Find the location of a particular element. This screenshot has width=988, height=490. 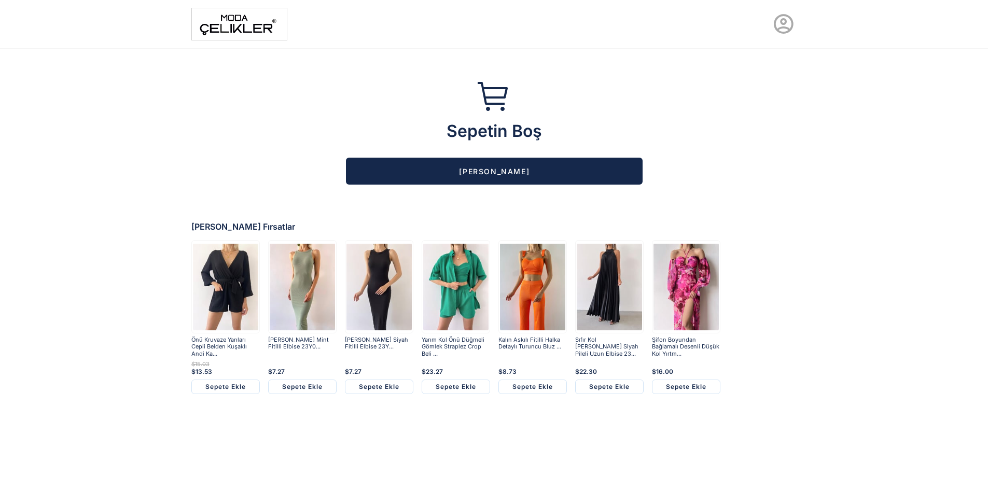

a: Kalın Askılı Fitilli Halka Detaylı Turuncu Bluz ... is located at coordinates (533, 347).